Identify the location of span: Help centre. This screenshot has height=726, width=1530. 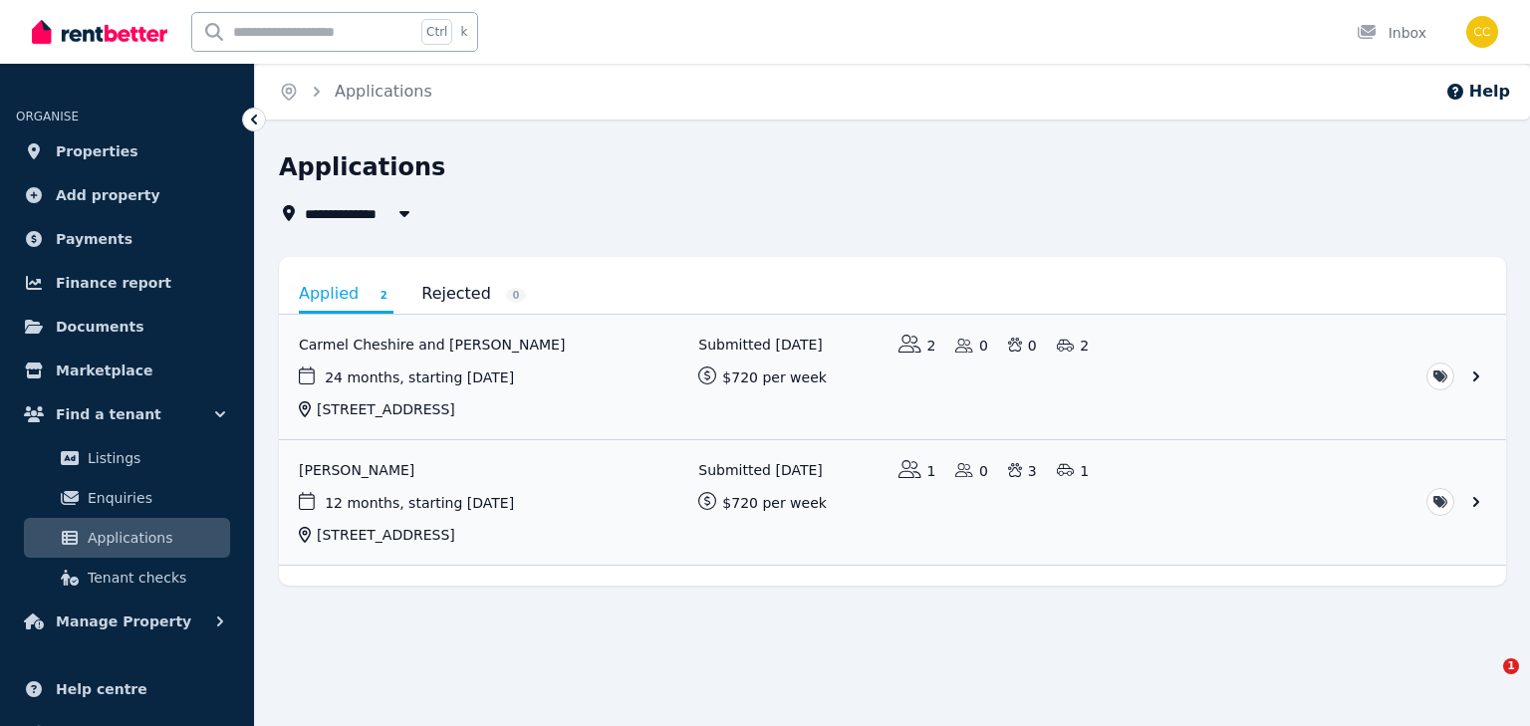
(102, 690).